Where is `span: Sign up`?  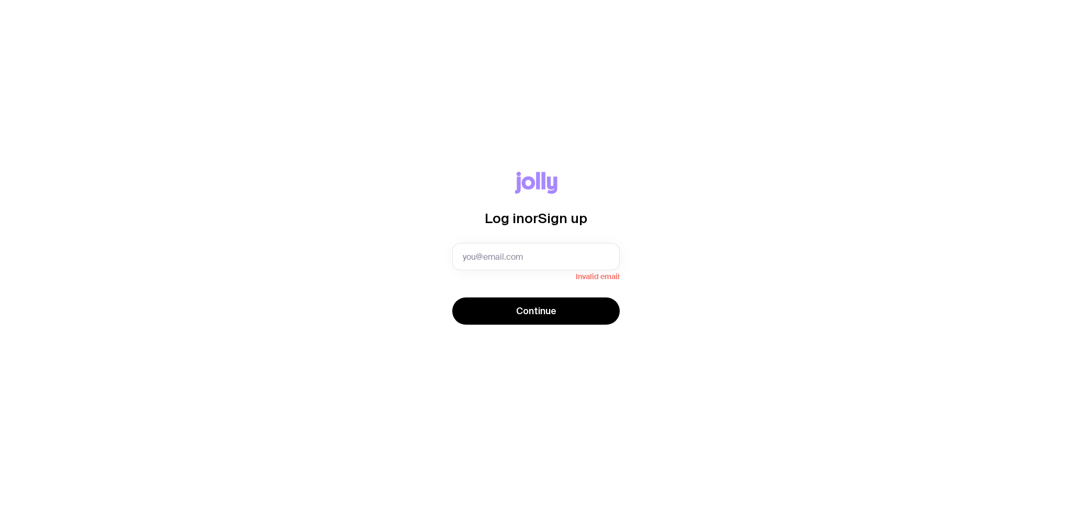 span: Sign up is located at coordinates (563, 218).